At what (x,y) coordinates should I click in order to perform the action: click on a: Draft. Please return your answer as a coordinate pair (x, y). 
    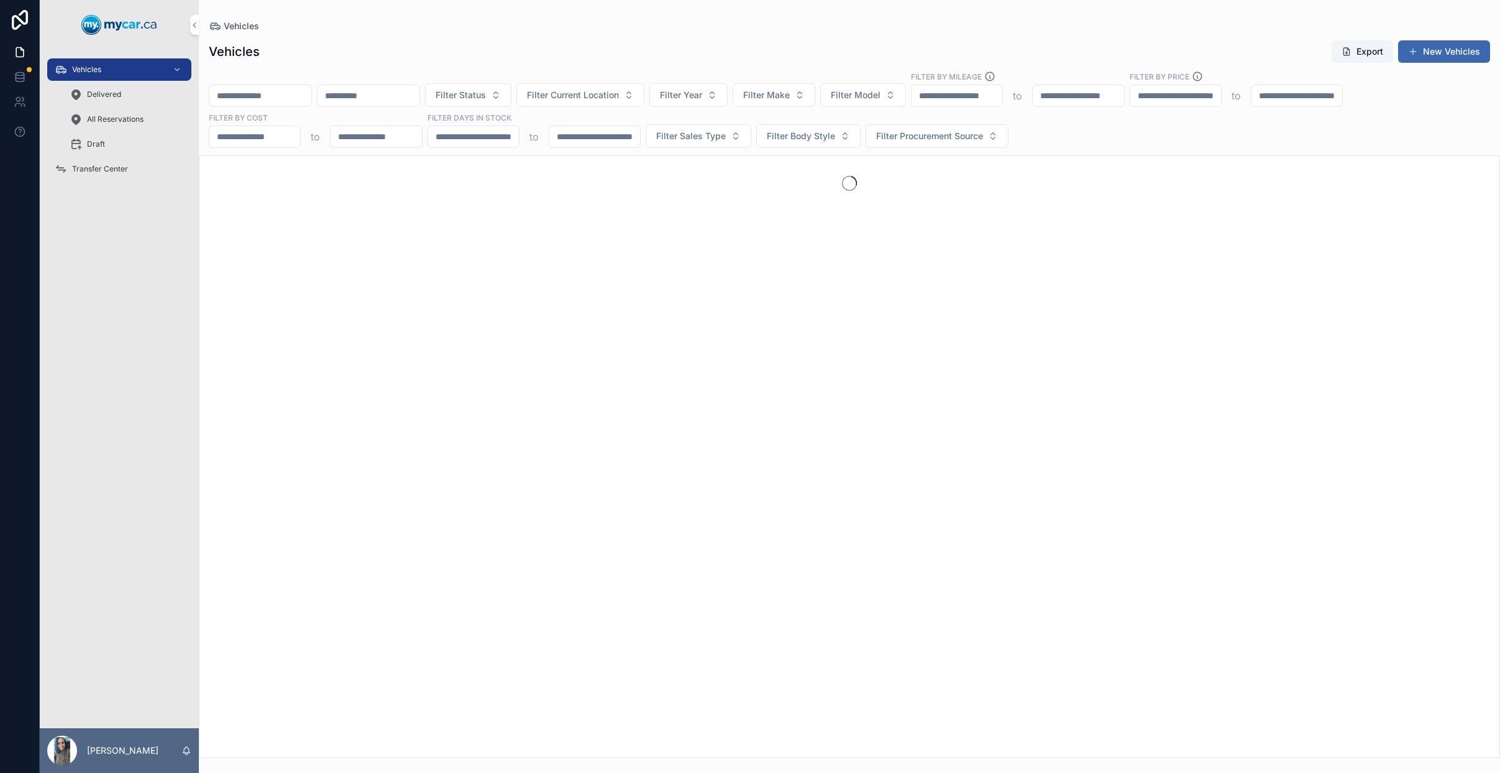
    Looking at the image, I should click on (127, 144).